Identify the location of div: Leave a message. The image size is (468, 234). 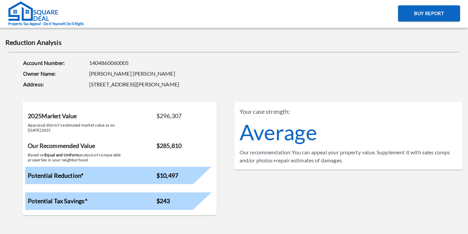
(74, 42).